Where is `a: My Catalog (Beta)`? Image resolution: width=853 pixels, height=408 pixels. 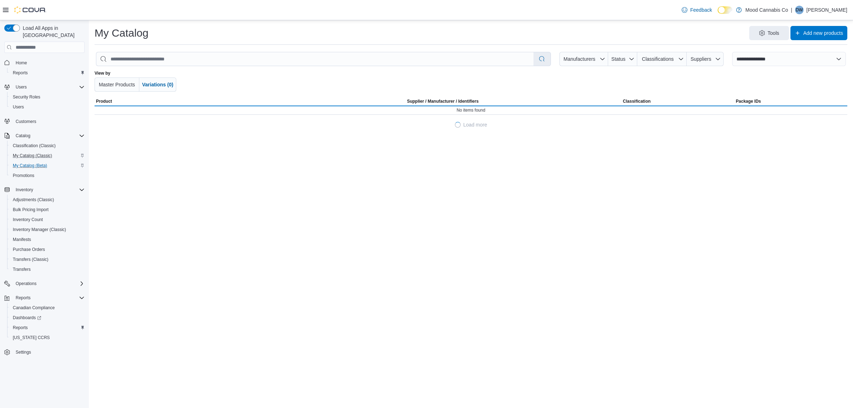
a: My Catalog (Beta) is located at coordinates (30, 166).